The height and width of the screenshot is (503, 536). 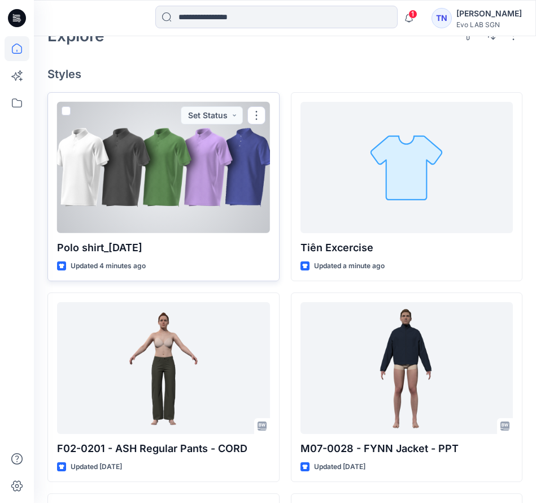 I want to click on p: M07-0028 - FYNN Jacket - PPT, so click(x=407, y=448).